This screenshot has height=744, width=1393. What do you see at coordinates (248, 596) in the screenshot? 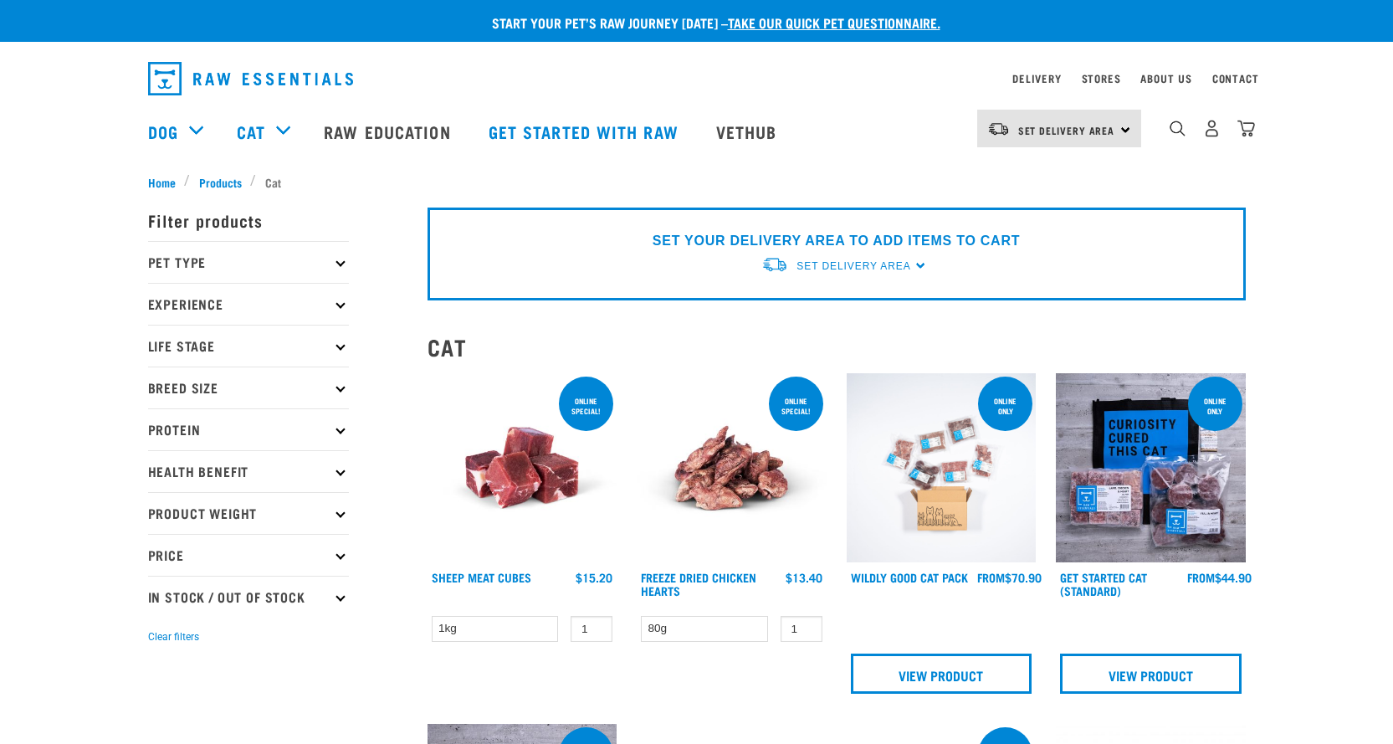
I see `p: In Stock / Out Of Stock` at bounding box center [248, 596].